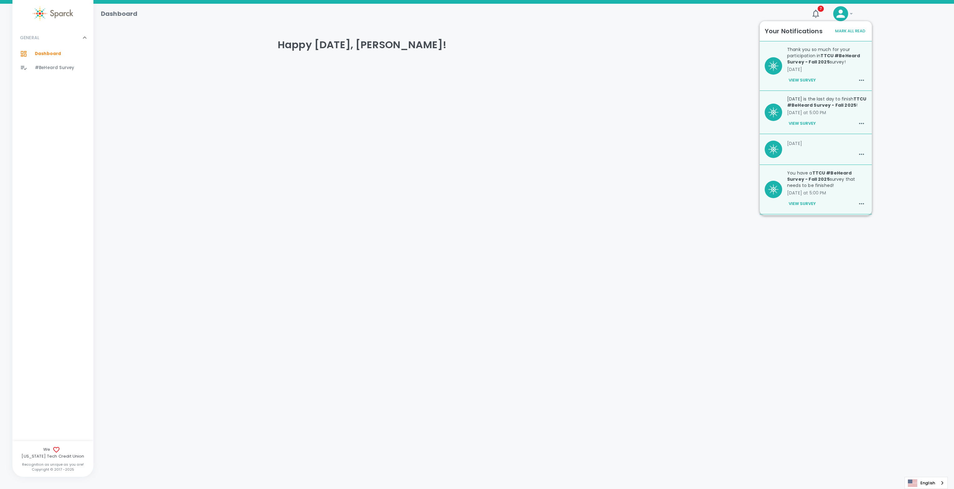  I want to click on a: #BeHeard Survey, so click(53, 68).